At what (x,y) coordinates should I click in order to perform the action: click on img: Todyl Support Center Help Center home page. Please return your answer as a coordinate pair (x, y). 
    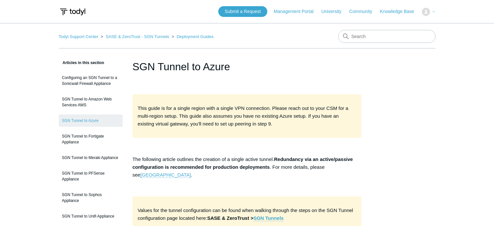
    Looking at the image, I should click on (72, 12).